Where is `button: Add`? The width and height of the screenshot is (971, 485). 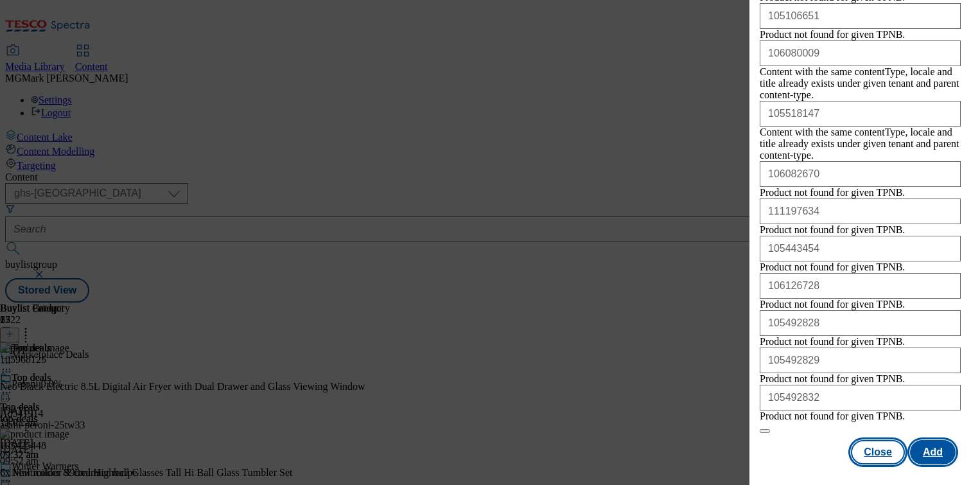 button: Add is located at coordinates (933, 452).